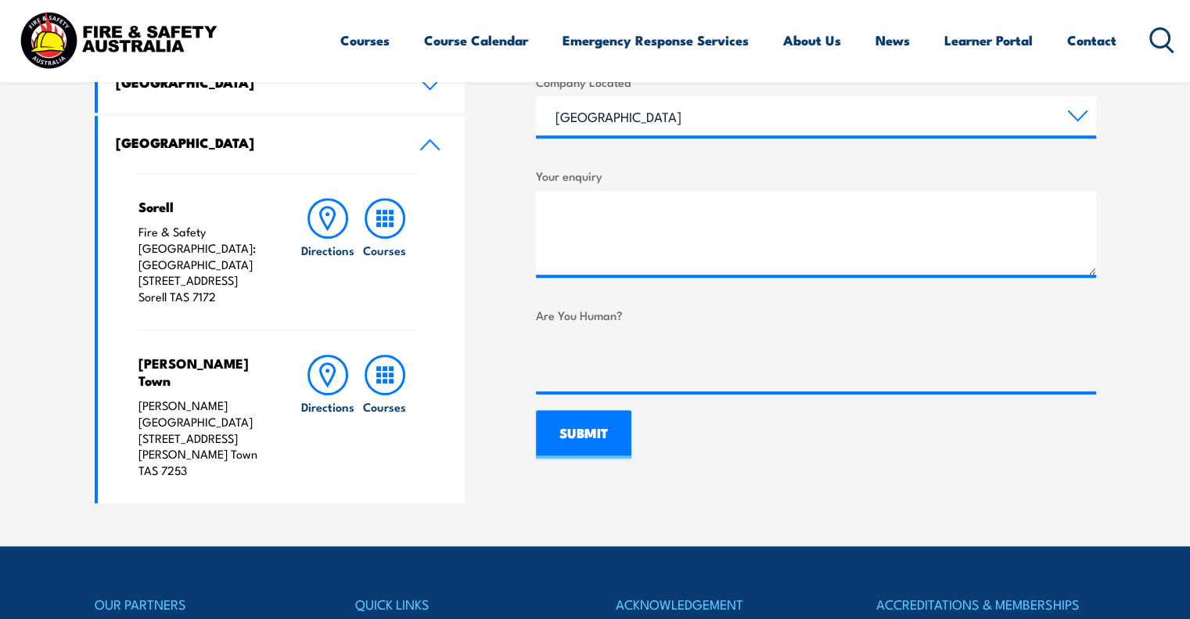 The image size is (1190, 619). Describe the element at coordinates (986, 604) in the screenshot. I see `h4: ACCREDITATIONS & MEMBERSHIPS` at that location.